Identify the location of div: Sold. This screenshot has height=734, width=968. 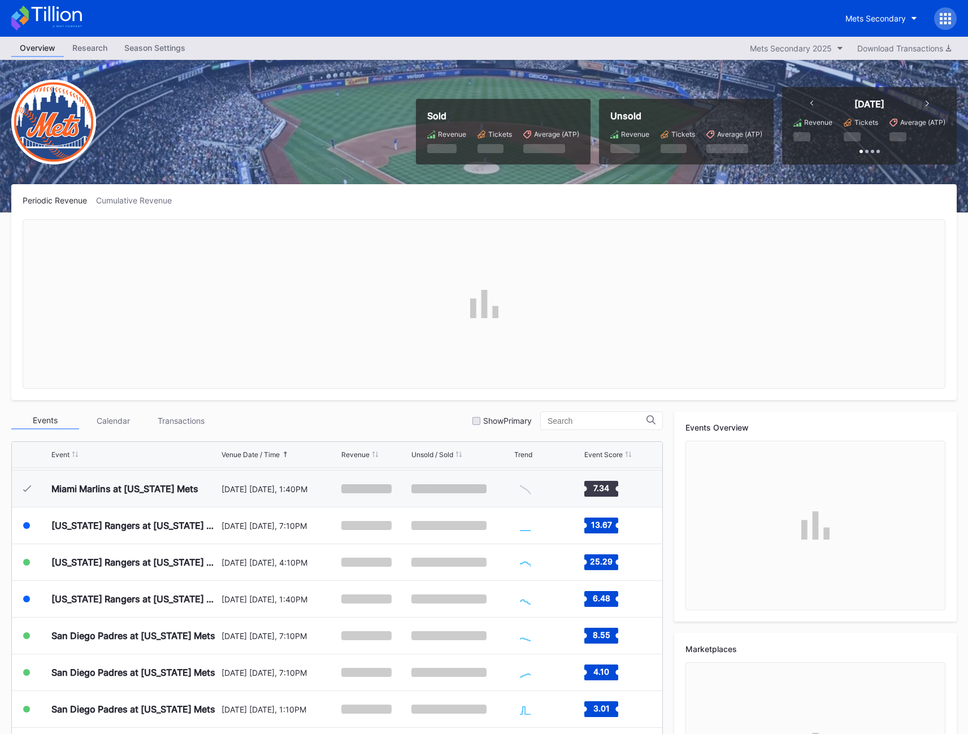
(503, 116).